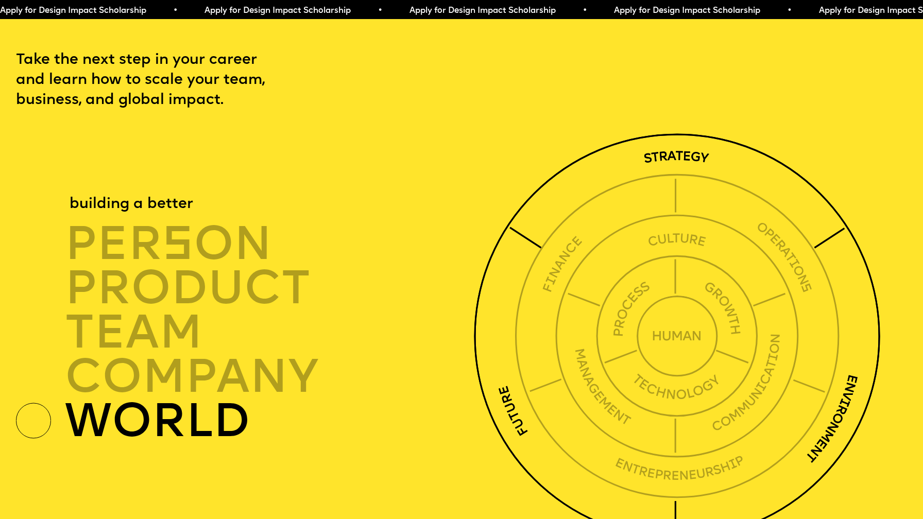  What do you see at coordinates (178, 247) in the screenshot?
I see `span: s` at bounding box center [178, 247].